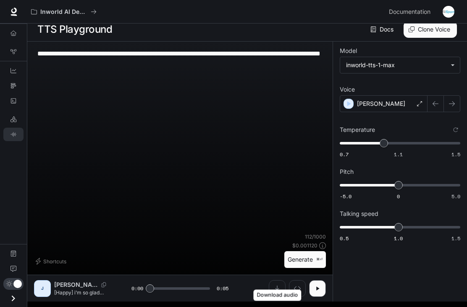 The width and height of the screenshot is (467, 307). I want to click on p: 112 / 1000, so click(316, 237).